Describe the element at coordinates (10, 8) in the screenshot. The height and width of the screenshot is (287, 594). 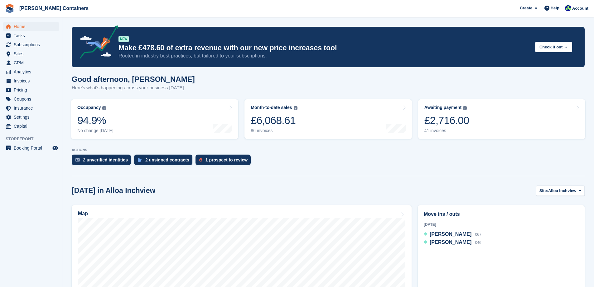
I see `img: stora-icon-8386f47178a22dfd0bd8f6a31ec36ba5ce8667c1dd55bd0f319d3a0aa187defe.svg` at that location.